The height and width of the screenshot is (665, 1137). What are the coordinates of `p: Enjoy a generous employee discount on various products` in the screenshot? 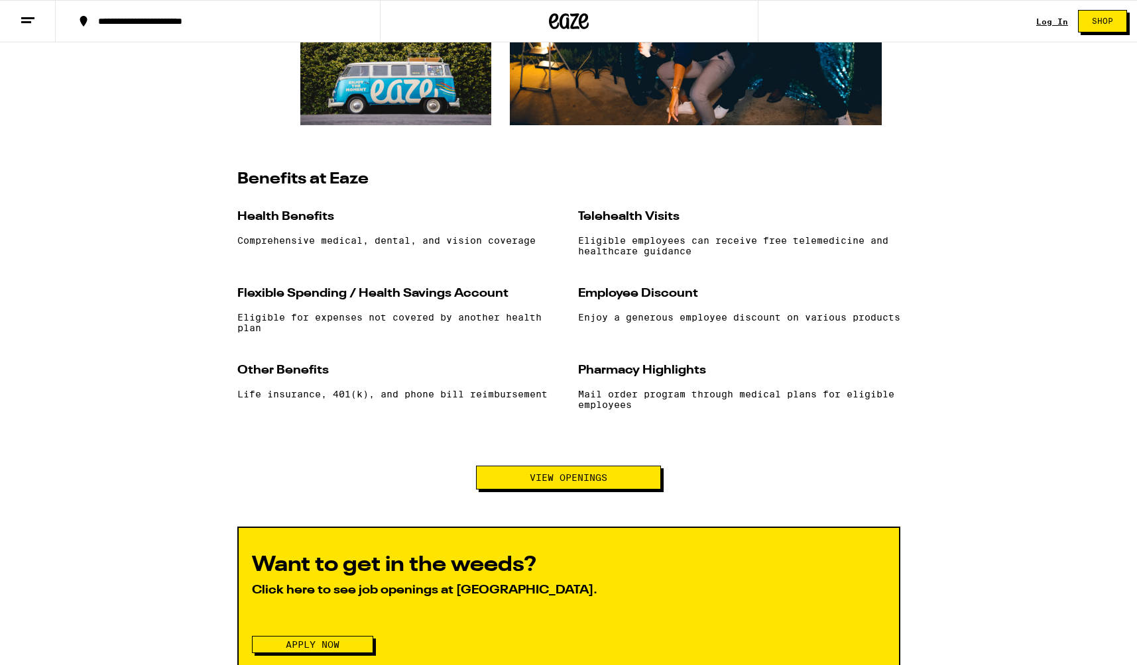 It's located at (739, 317).